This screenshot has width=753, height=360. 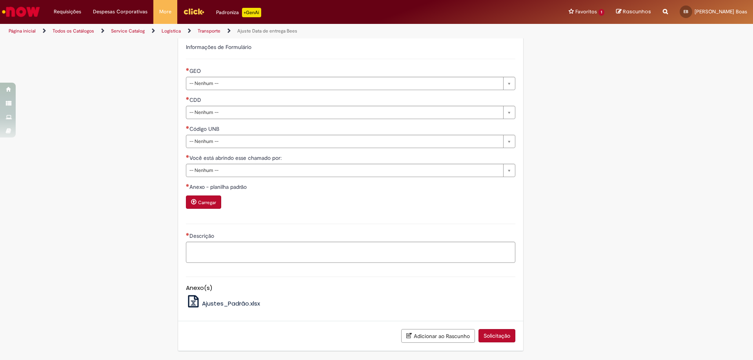 I want to click on label: Informações de Formulário, so click(x=218, y=47).